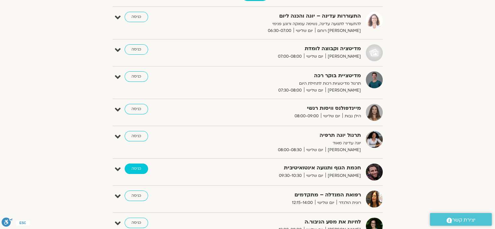  I want to click on span: 09:30-10:30, so click(290, 175).